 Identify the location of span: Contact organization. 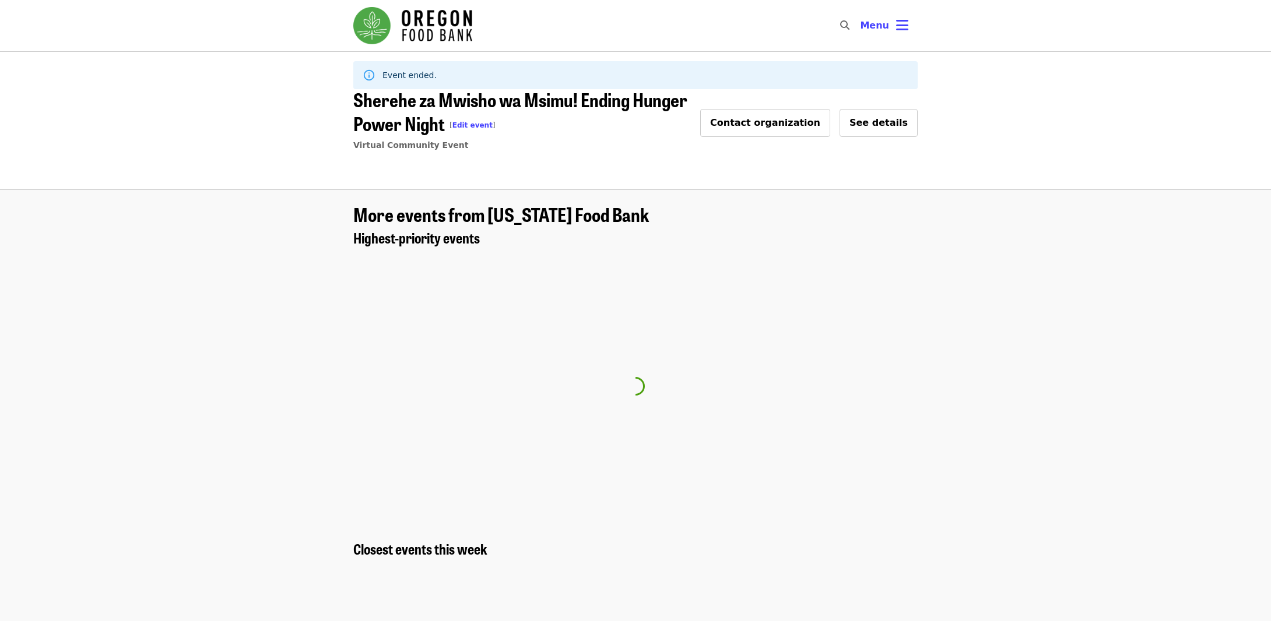
(765, 122).